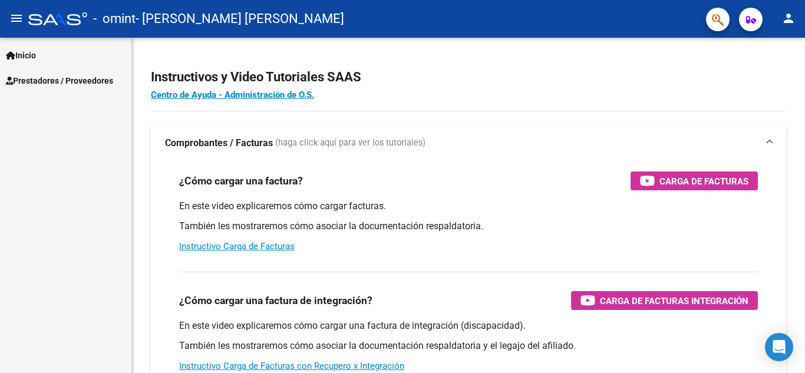  Describe the element at coordinates (350, 143) in the screenshot. I see `span: (haga click aquí para ver los tutoriales)` at that location.